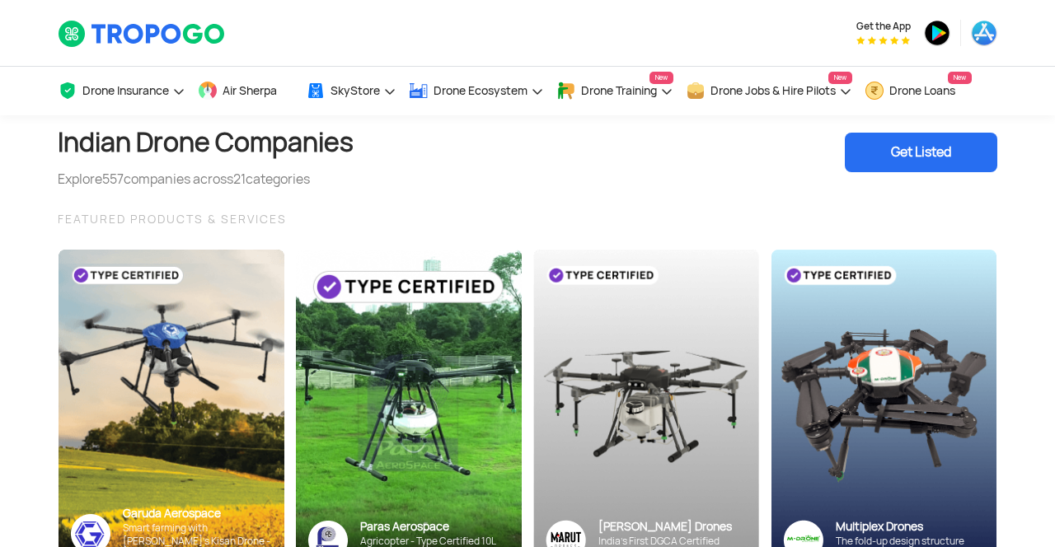  Describe the element at coordinates (922, 91) in the screenshot. I see `span: Drone Loans` at that location.